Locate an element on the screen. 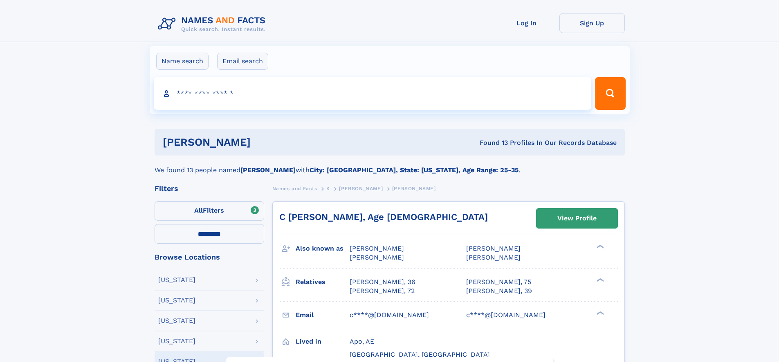  label: Email search is located at coordinates (242, 61).